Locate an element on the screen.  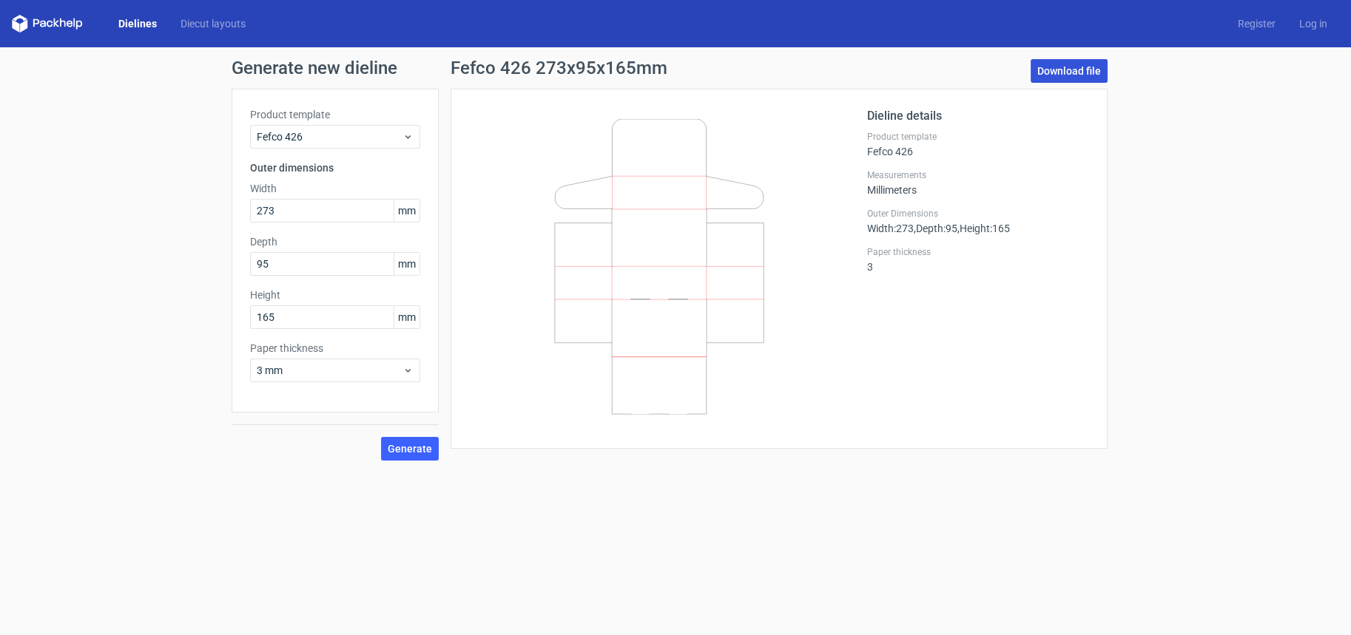
span: , Depth : 95 is located at coordinates (935, 229).